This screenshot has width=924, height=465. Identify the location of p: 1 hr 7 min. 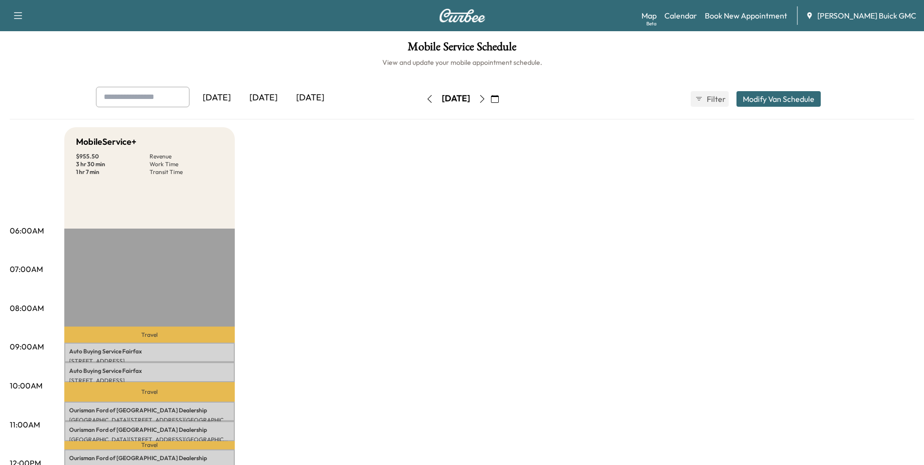
(113, 172).